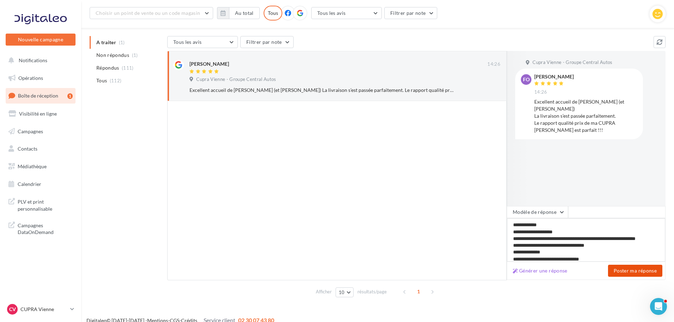 The height and width of the screenshot is (322, 674). I want to click on span: Tous, so click(102, 80).